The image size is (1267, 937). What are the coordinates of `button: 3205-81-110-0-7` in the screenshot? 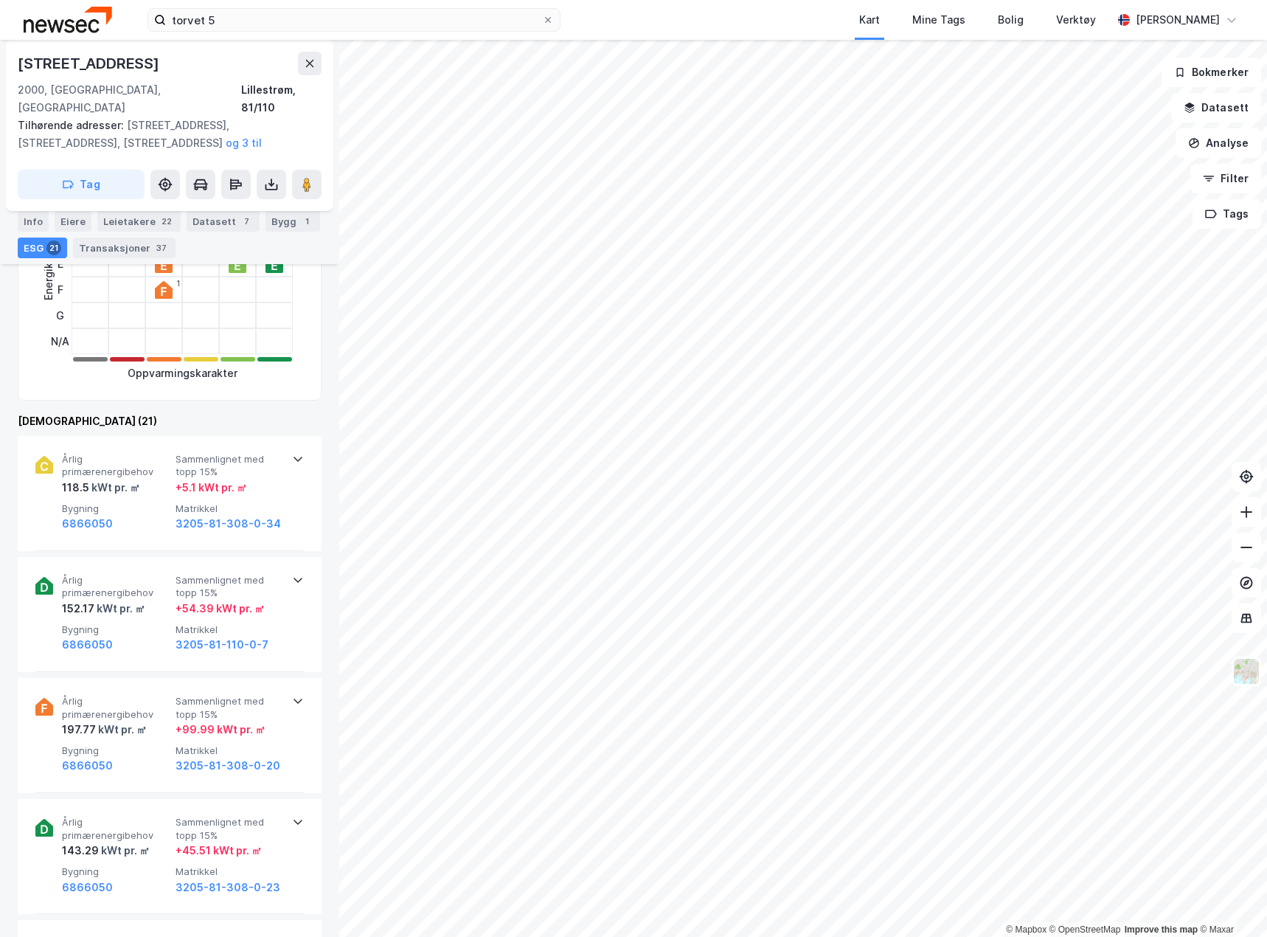 It's located at (222, 645).